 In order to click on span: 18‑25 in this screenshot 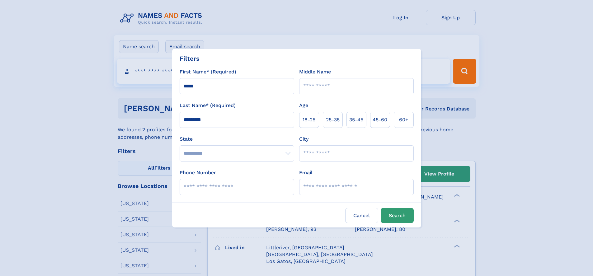, I will do `click(309, 120)`.